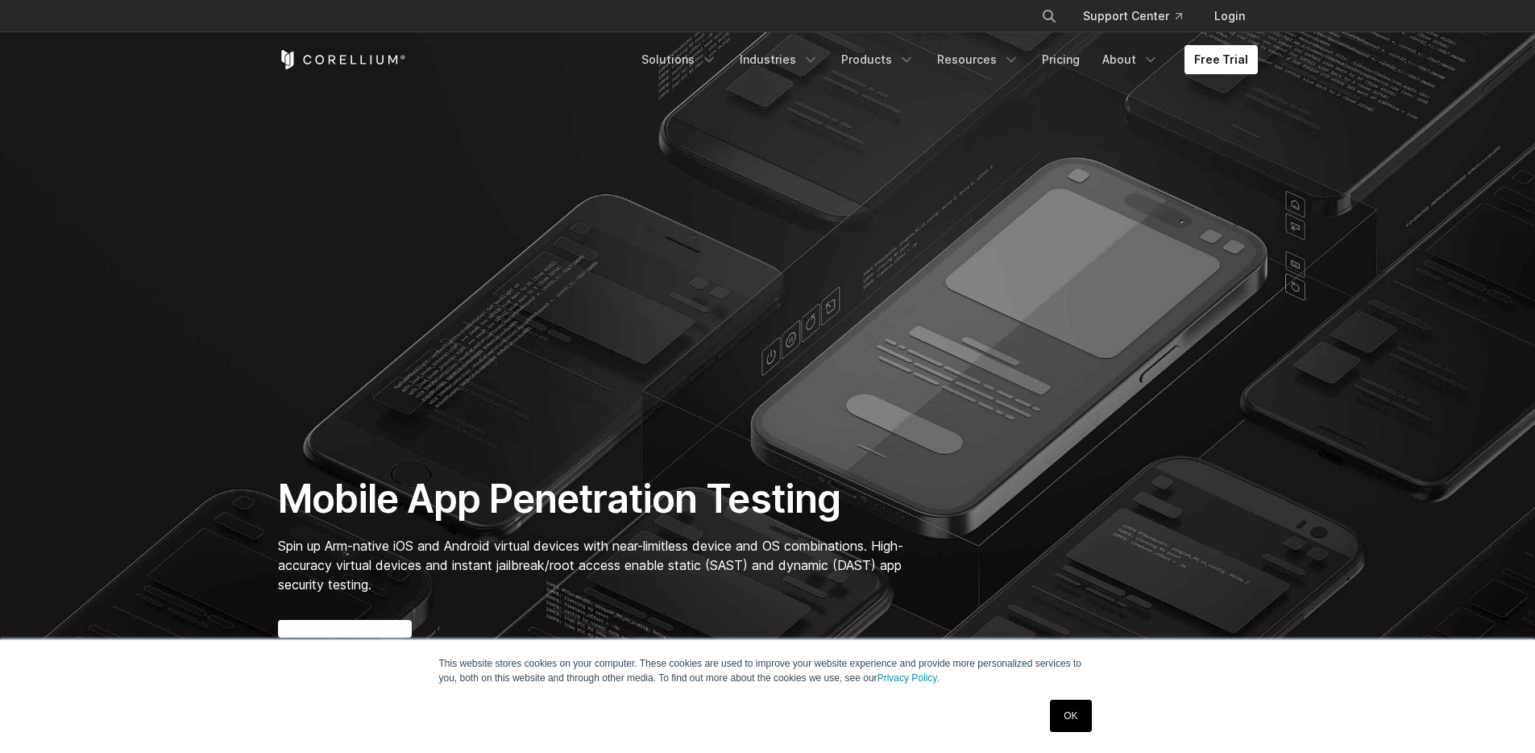 This screenshot has width=1535, height=753. What do you see at coordinates (599, 499) in the screenshot?
I see `h1: Mobile App Penetration Testing` at bounding box center [599, 499].